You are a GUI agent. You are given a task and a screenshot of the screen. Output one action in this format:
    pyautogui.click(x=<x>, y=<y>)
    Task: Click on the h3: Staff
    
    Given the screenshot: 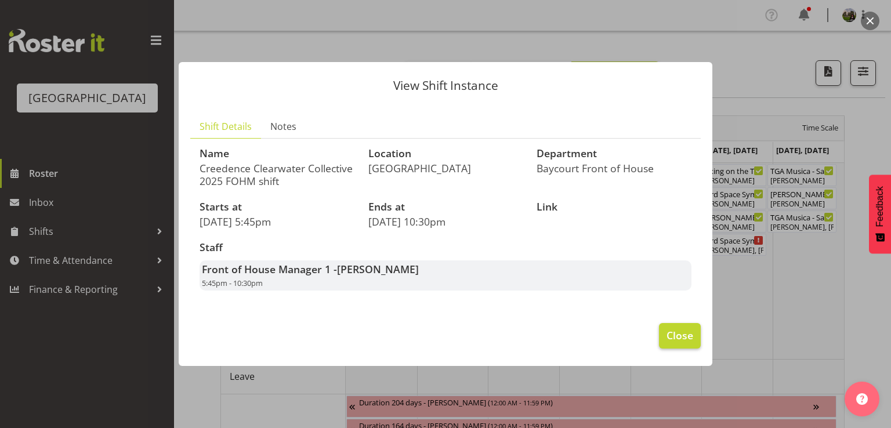 What is the action you would take?
    pyautogui.click(x=445, y=248)
    